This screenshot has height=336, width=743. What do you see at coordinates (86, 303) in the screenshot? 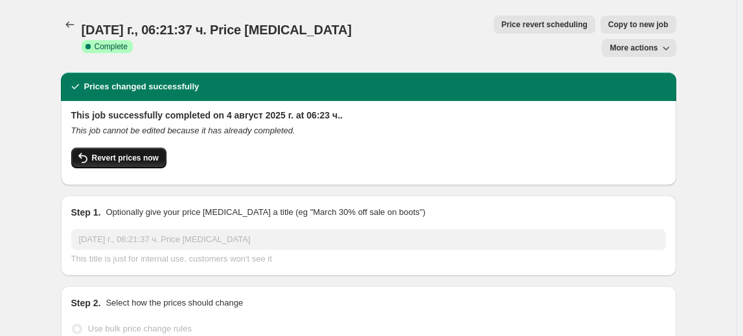
I see `h2: Step 2.` at bounding box center [86, 303].